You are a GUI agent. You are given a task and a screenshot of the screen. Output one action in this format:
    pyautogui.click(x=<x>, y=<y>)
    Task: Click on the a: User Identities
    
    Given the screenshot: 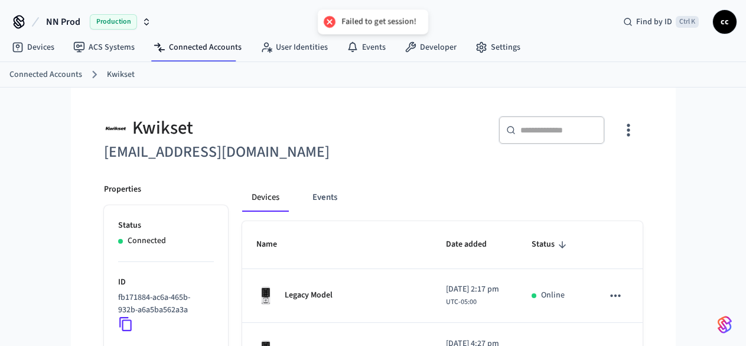 What is the action you would take?
    pyautogui.click(x=294, y=47)
    